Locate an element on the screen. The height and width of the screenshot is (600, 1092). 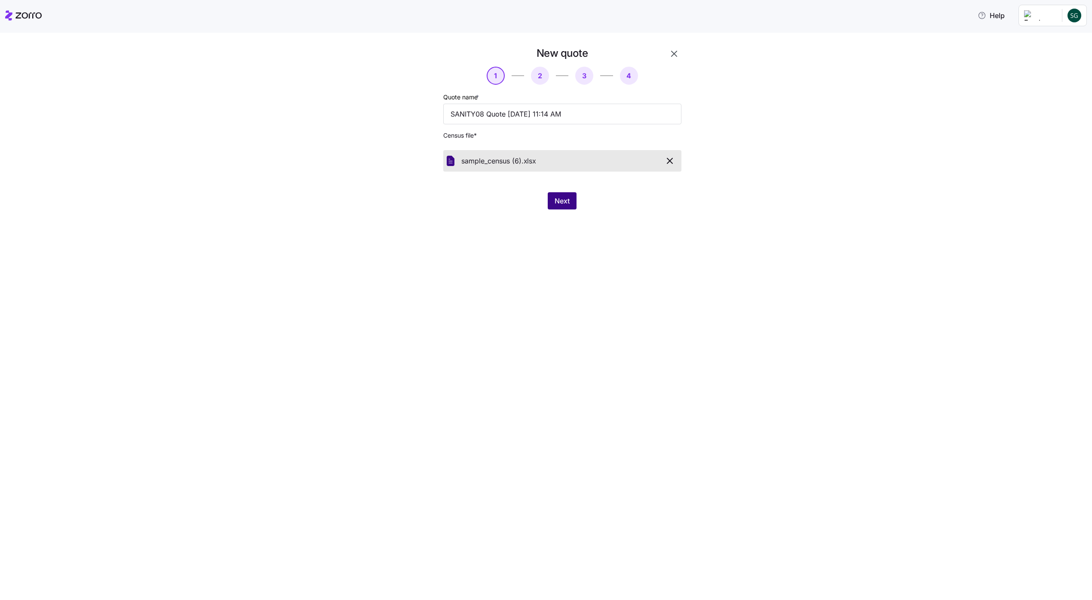
span: Census file * is located at coordinates (562, 135).